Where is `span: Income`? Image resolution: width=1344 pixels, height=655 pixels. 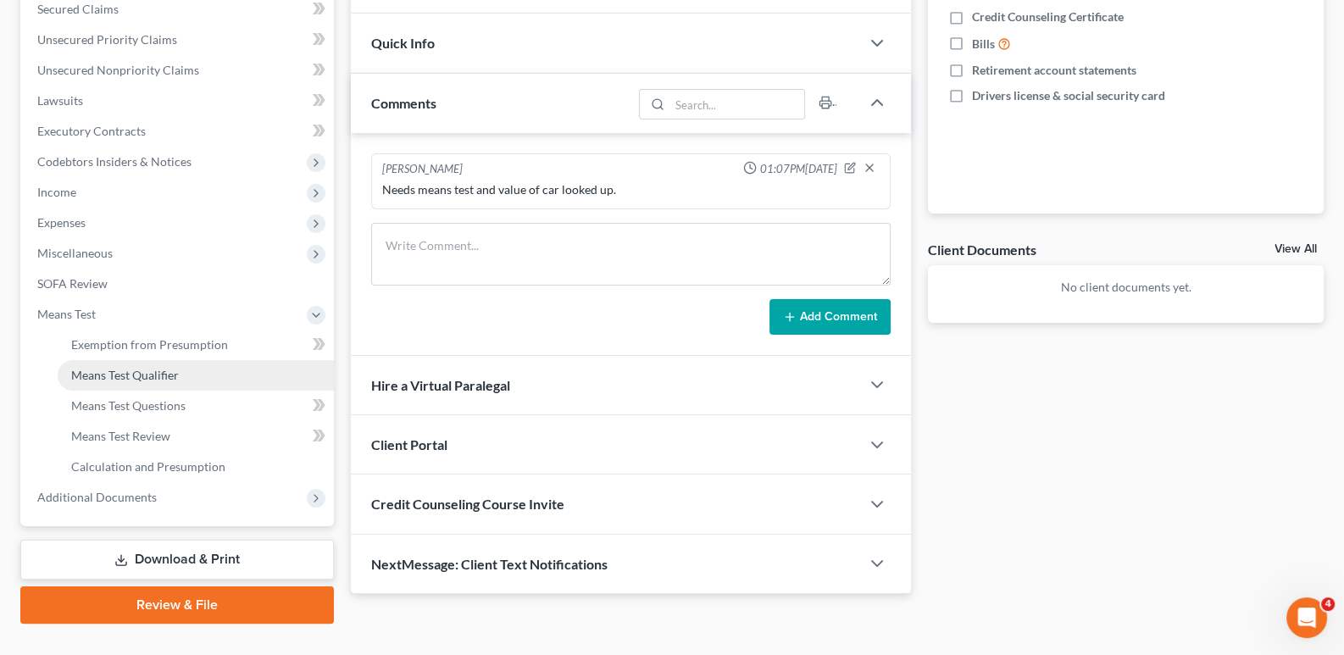
span: Income is located at coordinates (57, 191).